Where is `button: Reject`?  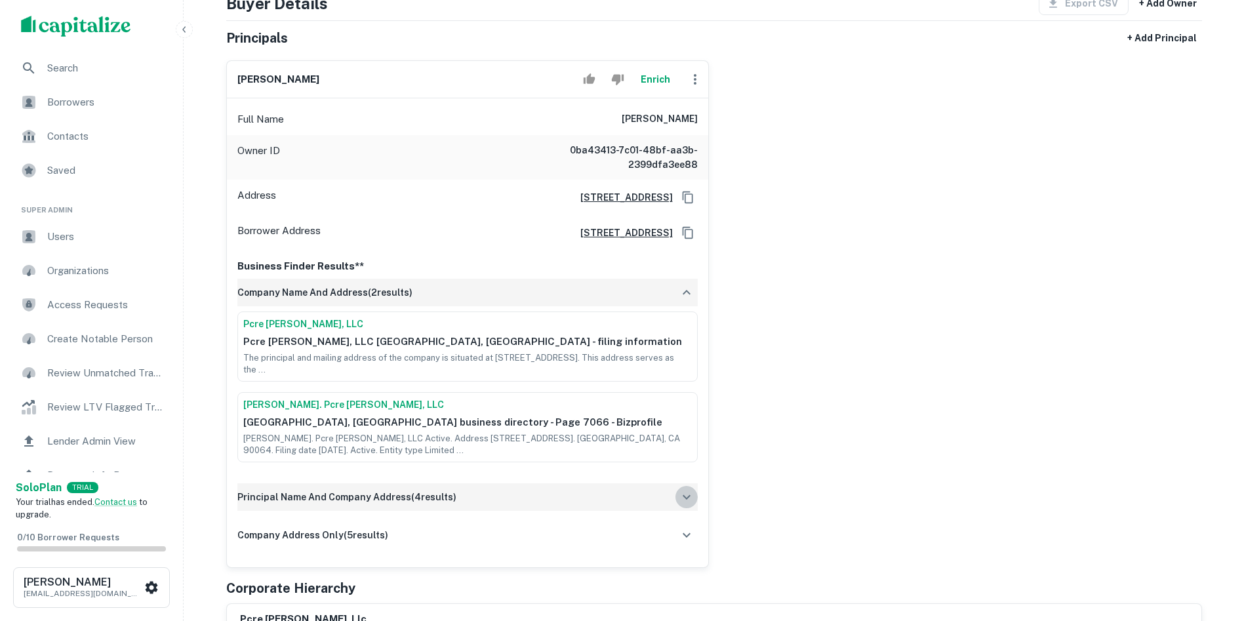 button: Reject is located at coordinates (617, 79).